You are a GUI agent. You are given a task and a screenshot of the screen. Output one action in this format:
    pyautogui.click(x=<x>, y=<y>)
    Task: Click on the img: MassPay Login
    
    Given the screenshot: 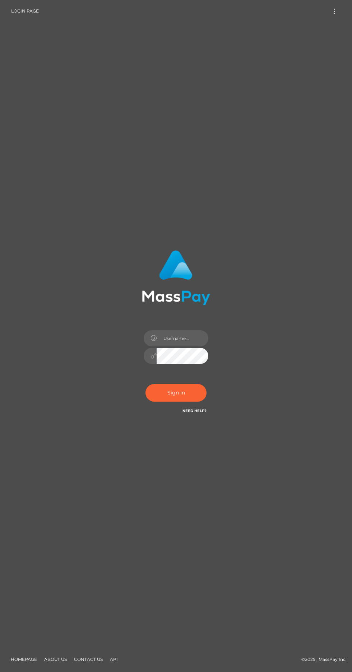 What is the action you would take?
    pyautogui.click(x=176, y=278)
    